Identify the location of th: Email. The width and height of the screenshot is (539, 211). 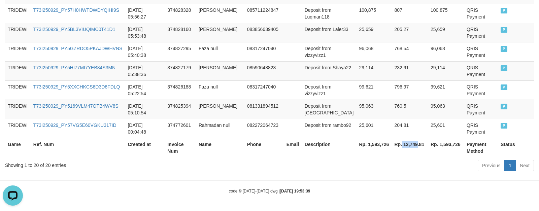
(293, 148).